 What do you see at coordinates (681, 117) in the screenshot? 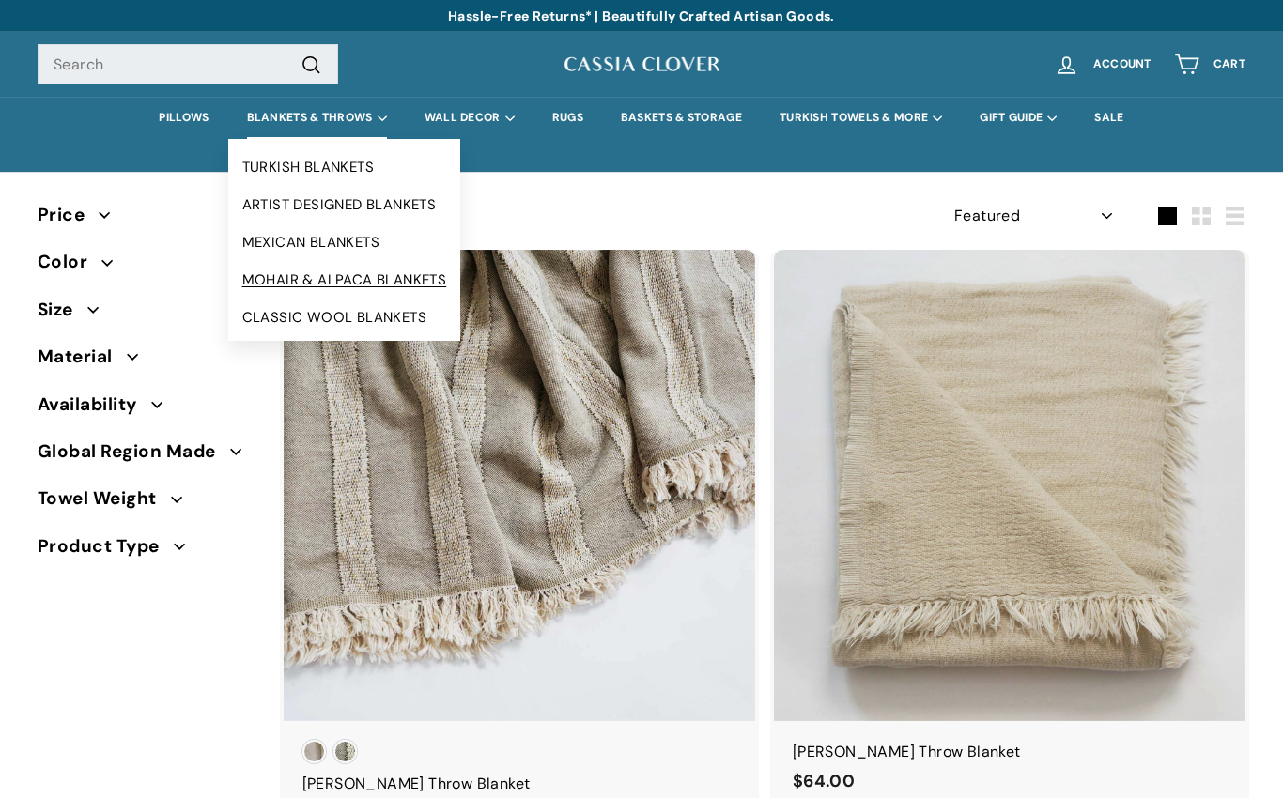
I see `a: BASKETS & STORAGE` at bounding box center [681, 117].